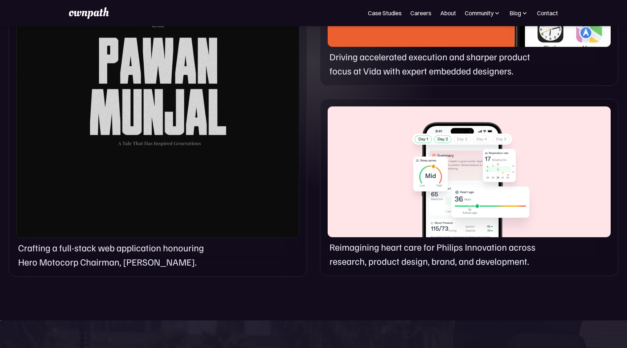  I want to click on a: Contact, so click(547, 13).